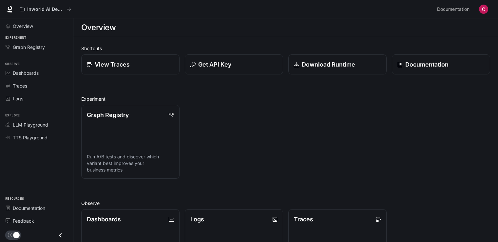 This screenshot has width=498, height=242. I want to click on a: Logs, so click(36, 98).